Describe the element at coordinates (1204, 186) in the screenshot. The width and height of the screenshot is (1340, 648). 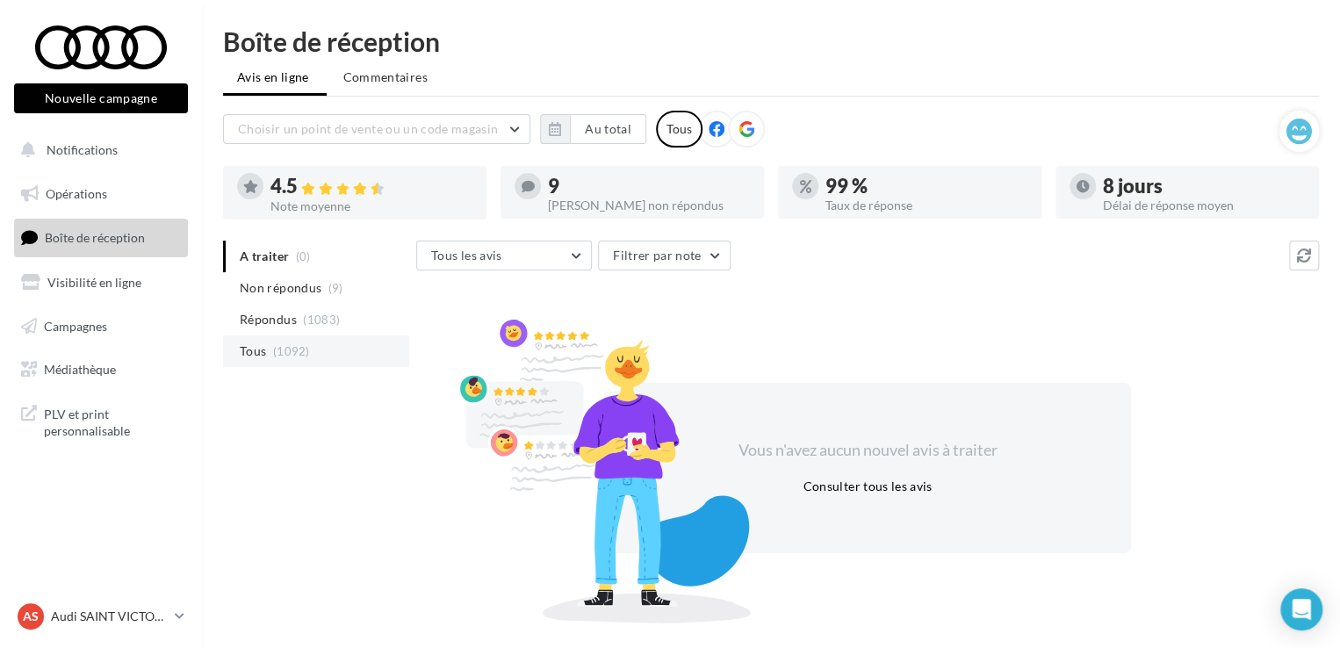
I see `div: 8 jours` at that location.